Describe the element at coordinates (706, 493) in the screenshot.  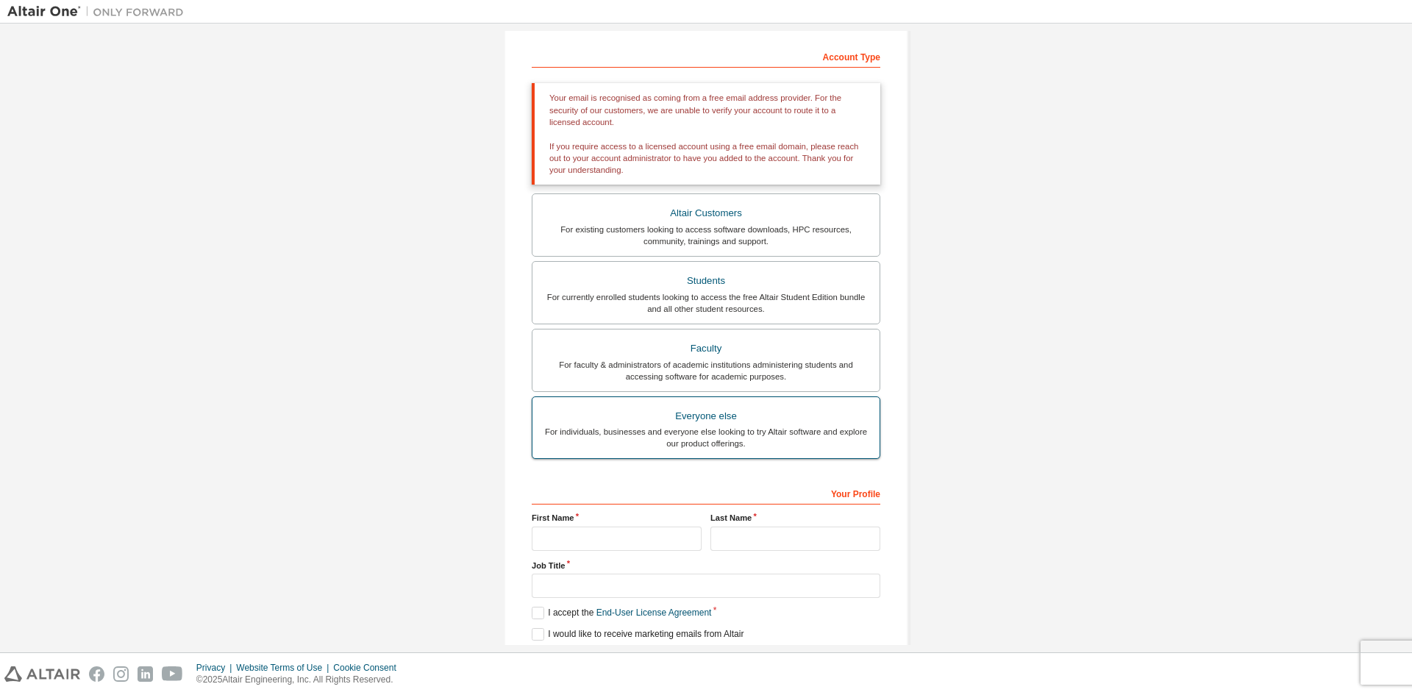
I see `div: Your Profile` at that location.